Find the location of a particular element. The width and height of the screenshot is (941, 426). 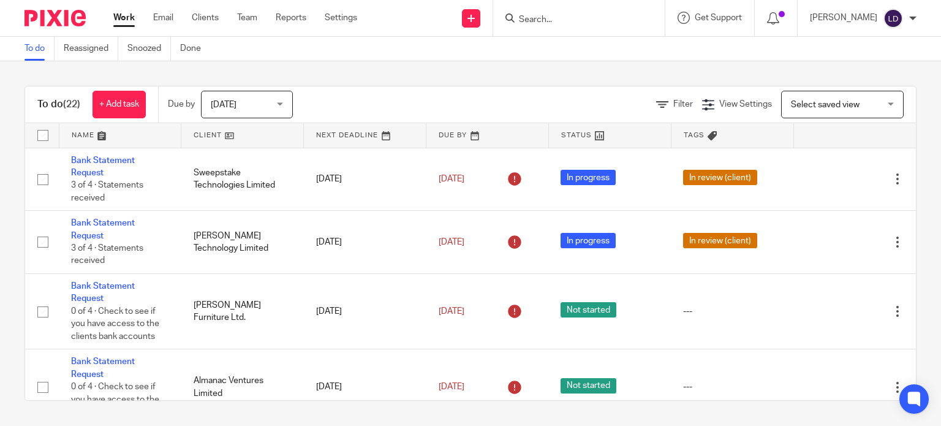

a: Team is located at coordinates (247, 18).